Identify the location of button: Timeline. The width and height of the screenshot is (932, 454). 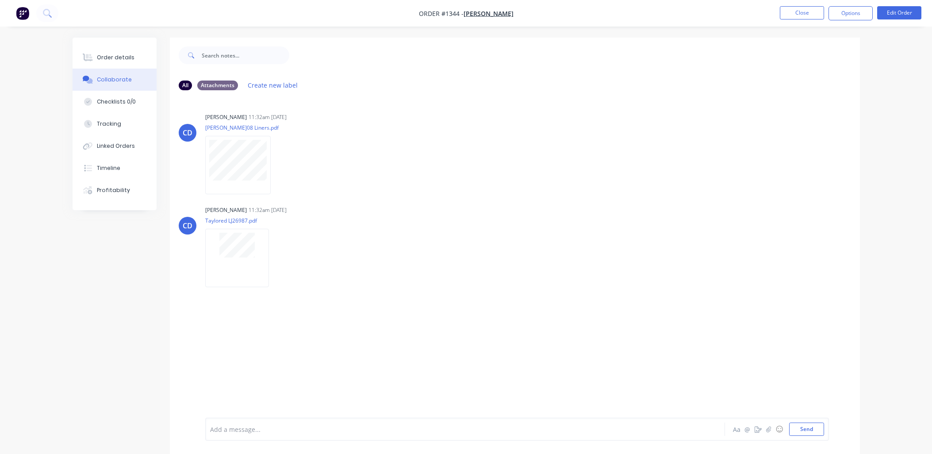
(115, 168).